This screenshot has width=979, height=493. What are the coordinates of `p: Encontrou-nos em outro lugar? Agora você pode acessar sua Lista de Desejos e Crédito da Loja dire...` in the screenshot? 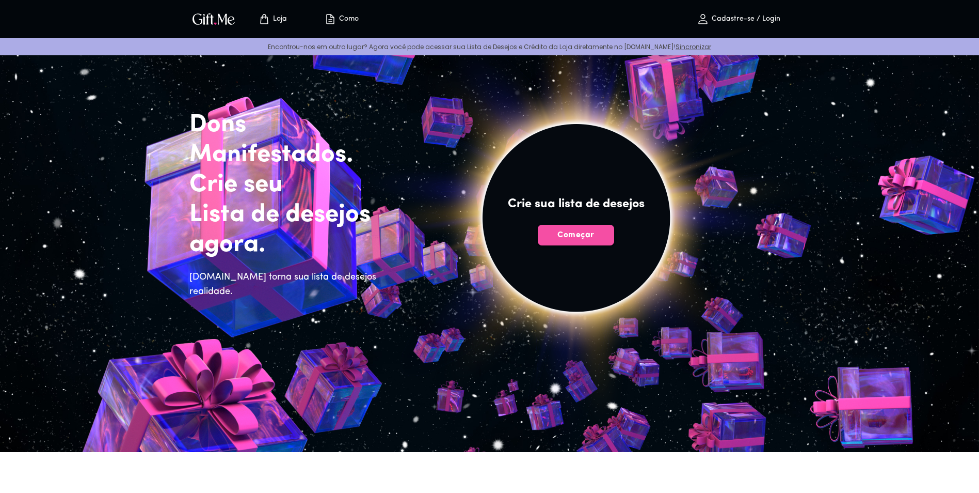 It's located at (489, 46).